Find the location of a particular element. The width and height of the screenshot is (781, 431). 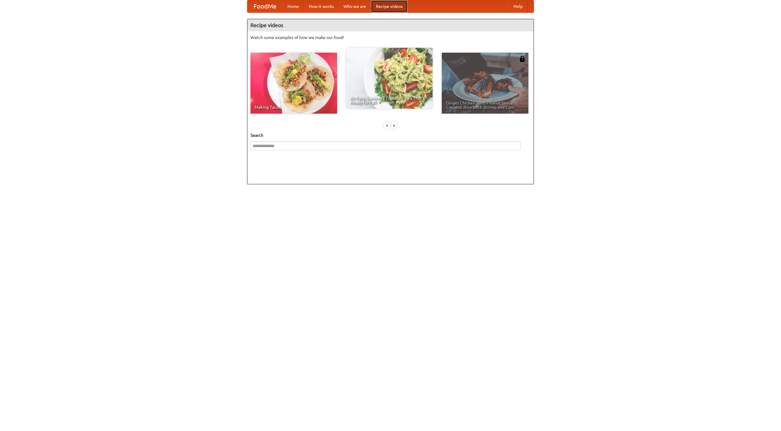

h5: Search is located at coordinates (390, 135).